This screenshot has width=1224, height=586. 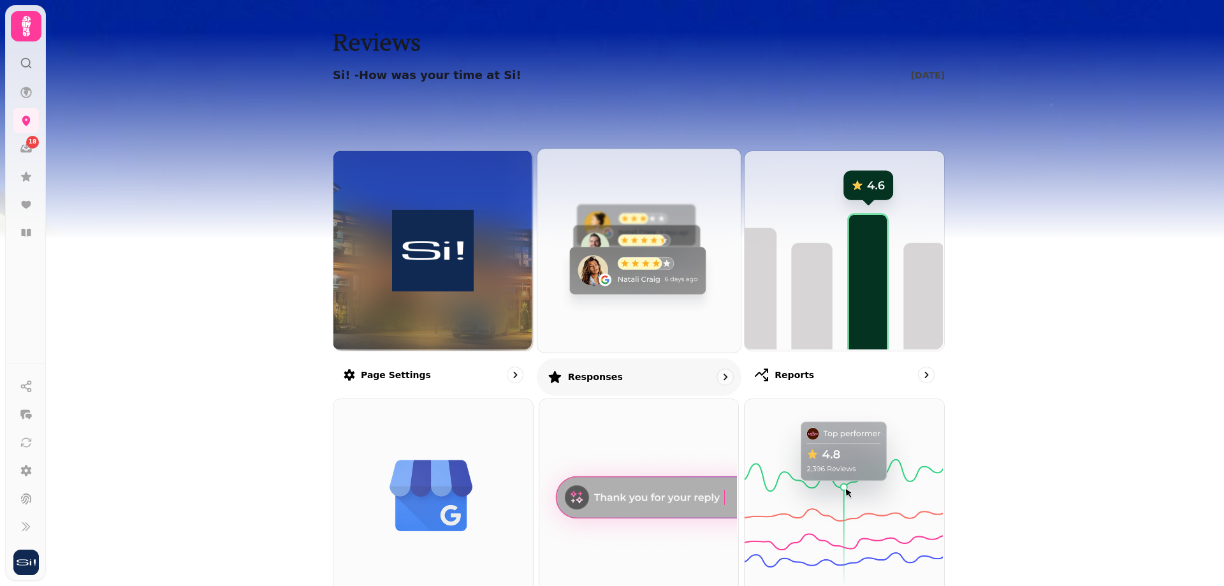 I want to click on p: Si! - How was your time at Si!, so click(x=427, y=75).